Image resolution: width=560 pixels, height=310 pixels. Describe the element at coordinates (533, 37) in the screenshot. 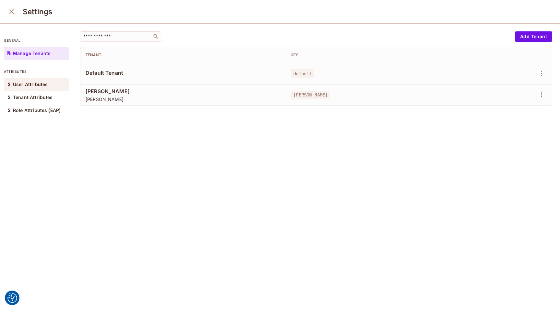

I see `button: Add Tenant` at that location.